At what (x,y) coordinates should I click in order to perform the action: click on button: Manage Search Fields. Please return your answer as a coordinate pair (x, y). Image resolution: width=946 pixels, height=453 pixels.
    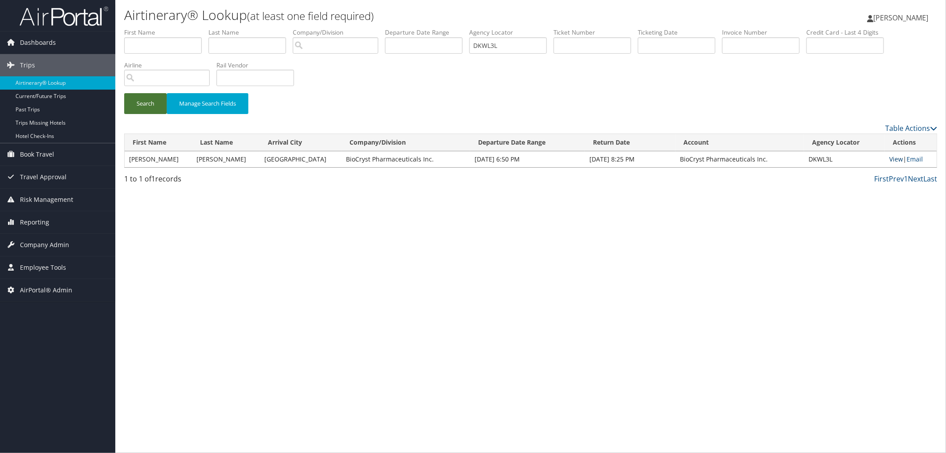
    Looking at the image, I should click on (208, 103).